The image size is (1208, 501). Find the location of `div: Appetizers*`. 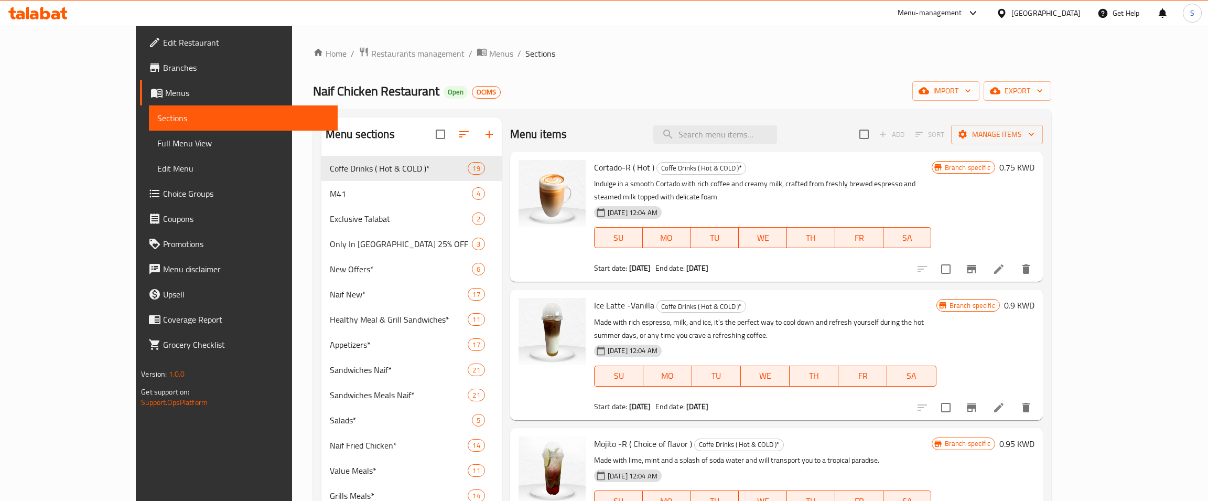

div: Appetizers* is located at coordinates (399, 344).